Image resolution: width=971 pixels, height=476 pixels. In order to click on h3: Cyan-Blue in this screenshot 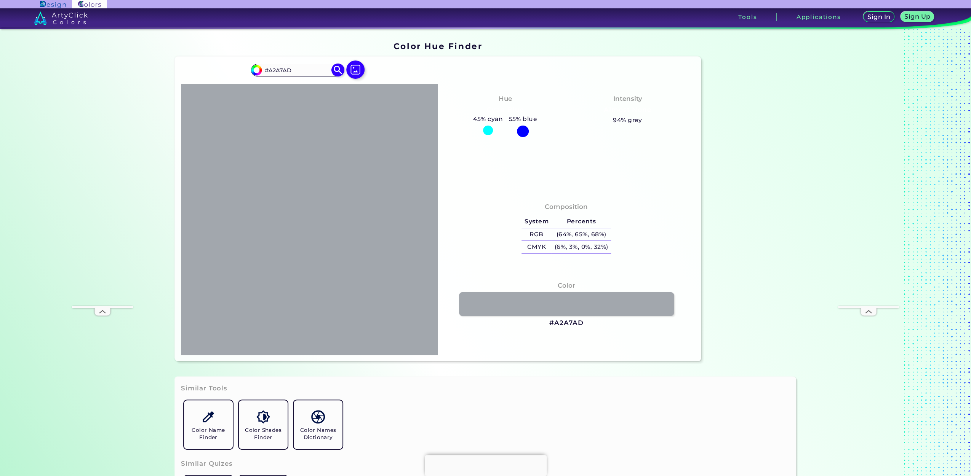, I will do `click(505, 110)`.